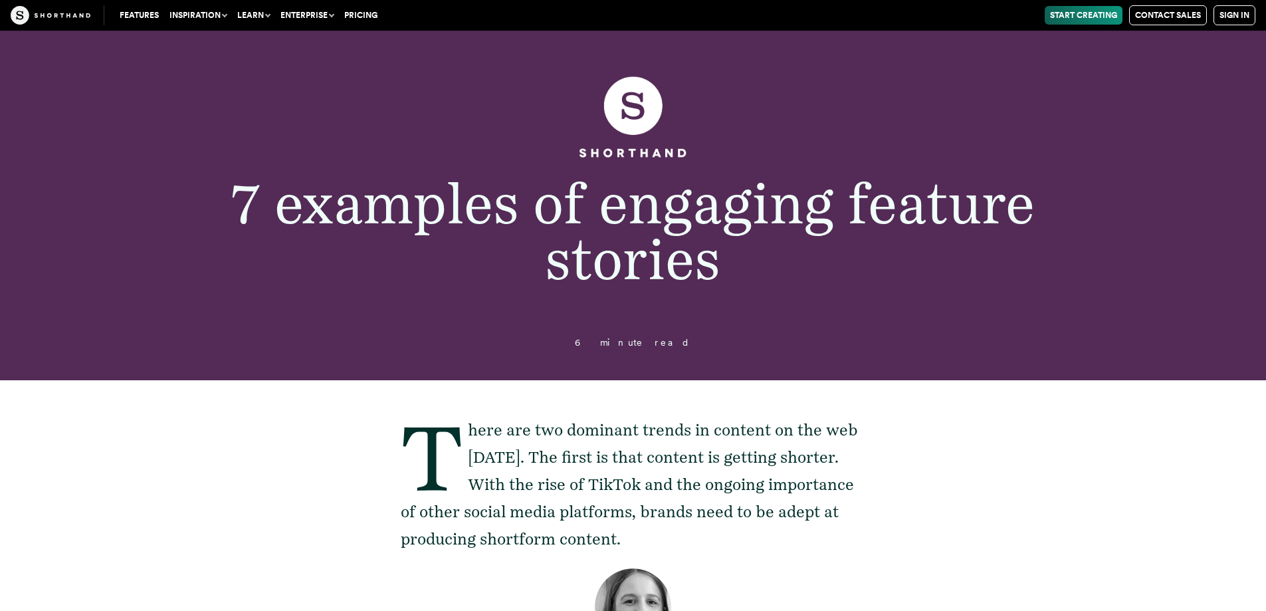 Image resolution: width=1266 pixels, height=611 pixels. Describe the element at coordinates (139, 15) in the screenshot. I see `a: Features` at that location.